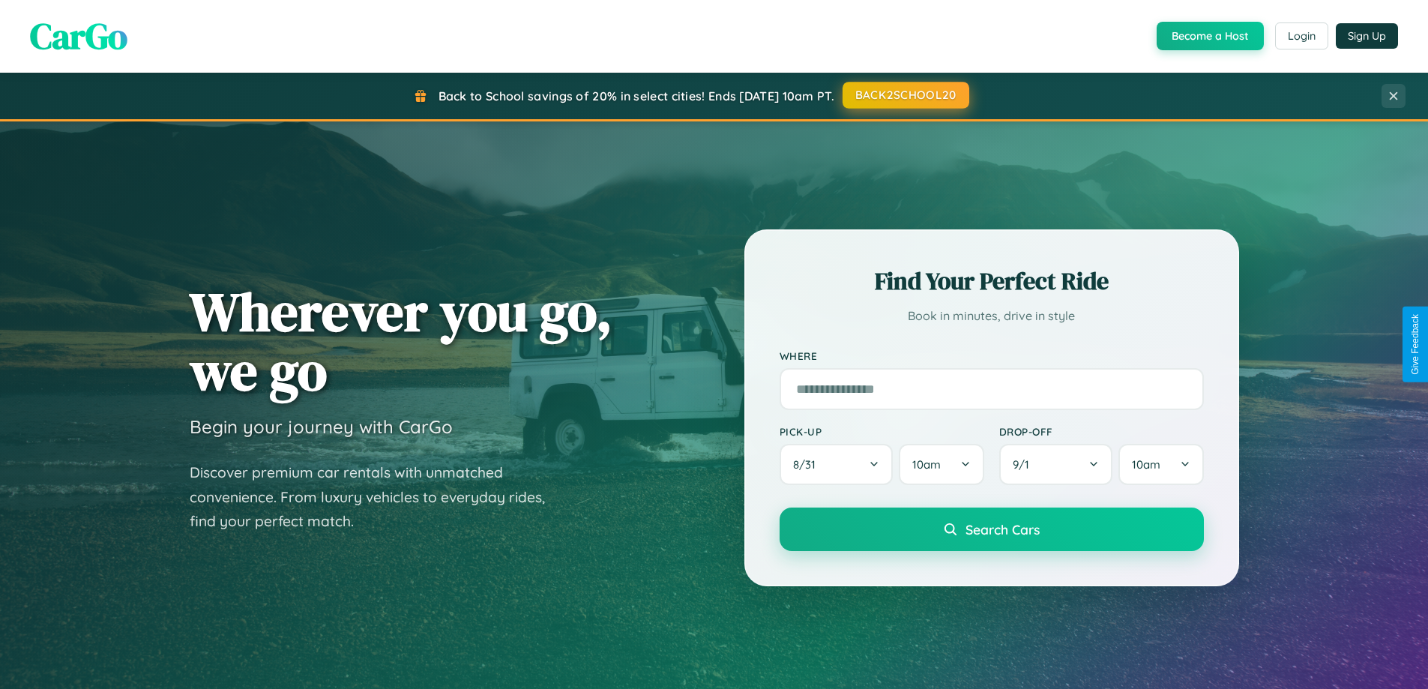 The width and height of the screenshot is (1428, 689). I want to click on button: 8/31, so click(837, 464).